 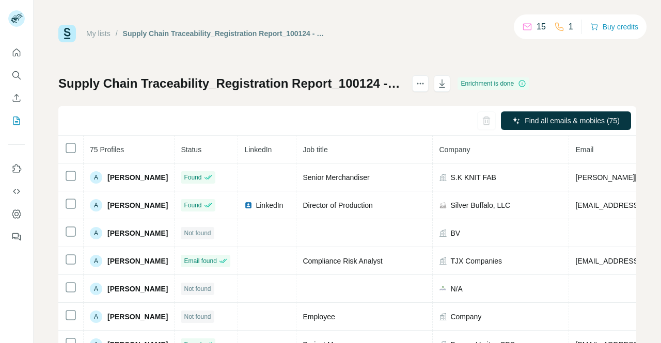 What do you see at coordinates (493, 84) in the screenshot?
I see `div: Enrichment is done` at bounding box center [493, 84].